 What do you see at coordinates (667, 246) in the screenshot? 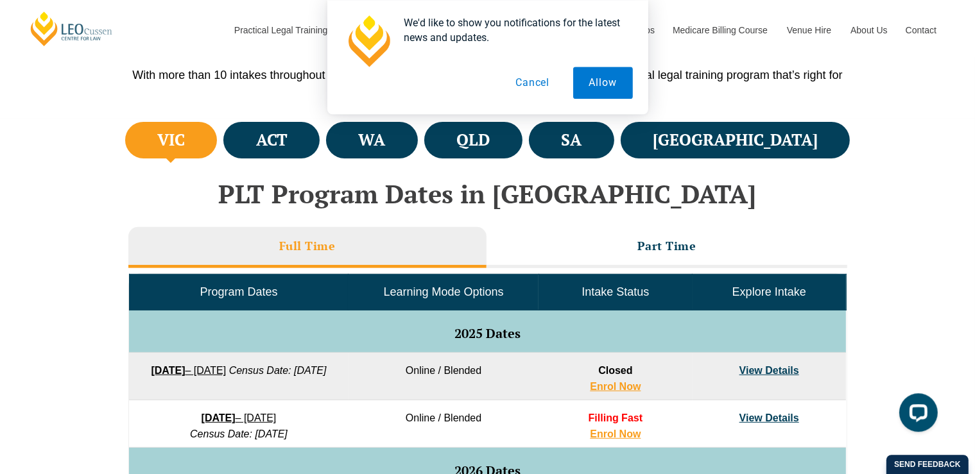
I see `h3: Part Time` at bounding box center [667, 246].